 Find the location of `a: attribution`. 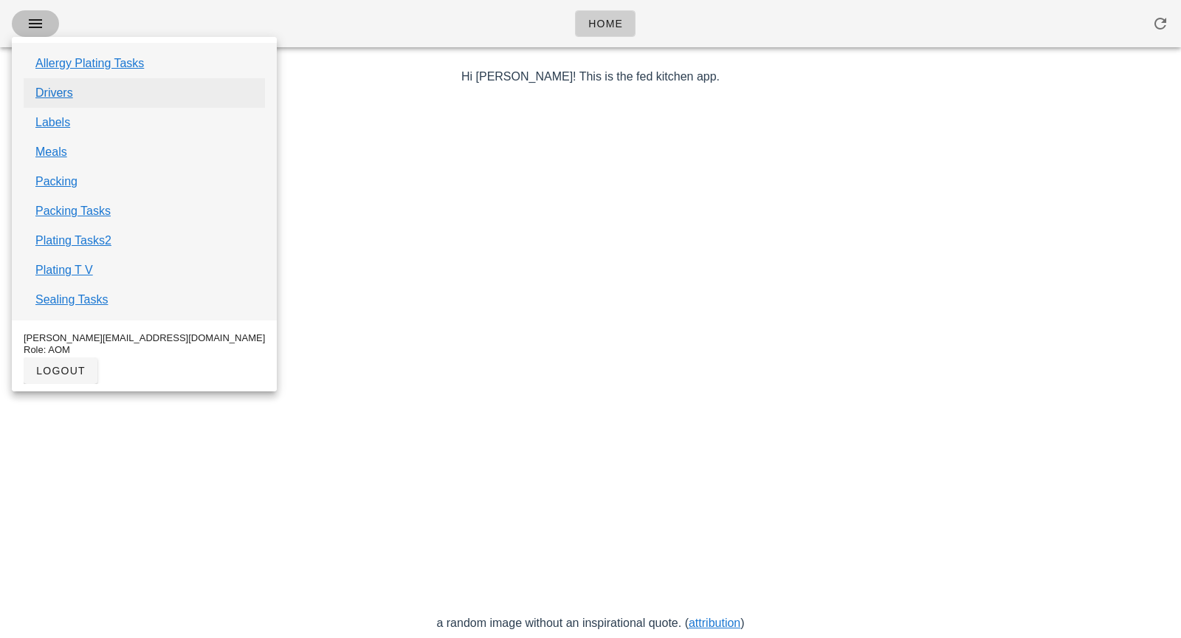

a: attribution is located at coordinates (714, 622).